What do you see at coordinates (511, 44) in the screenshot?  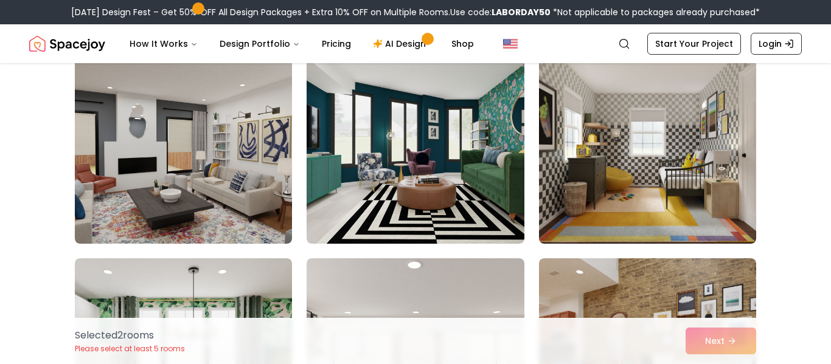 I see `img: United States` at bounding box center [511, 44].